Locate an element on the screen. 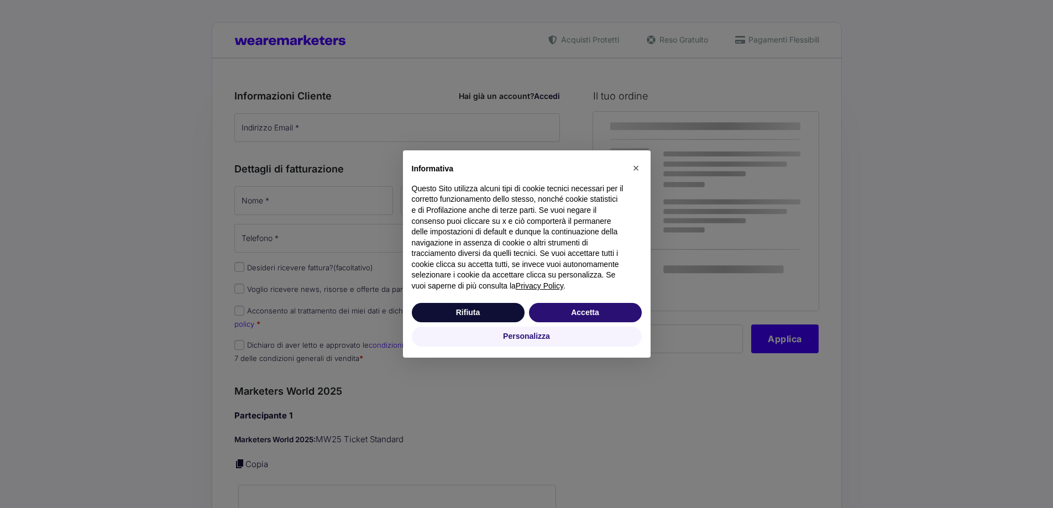  a: Privacy Policy is located at coordinates (539, 286).